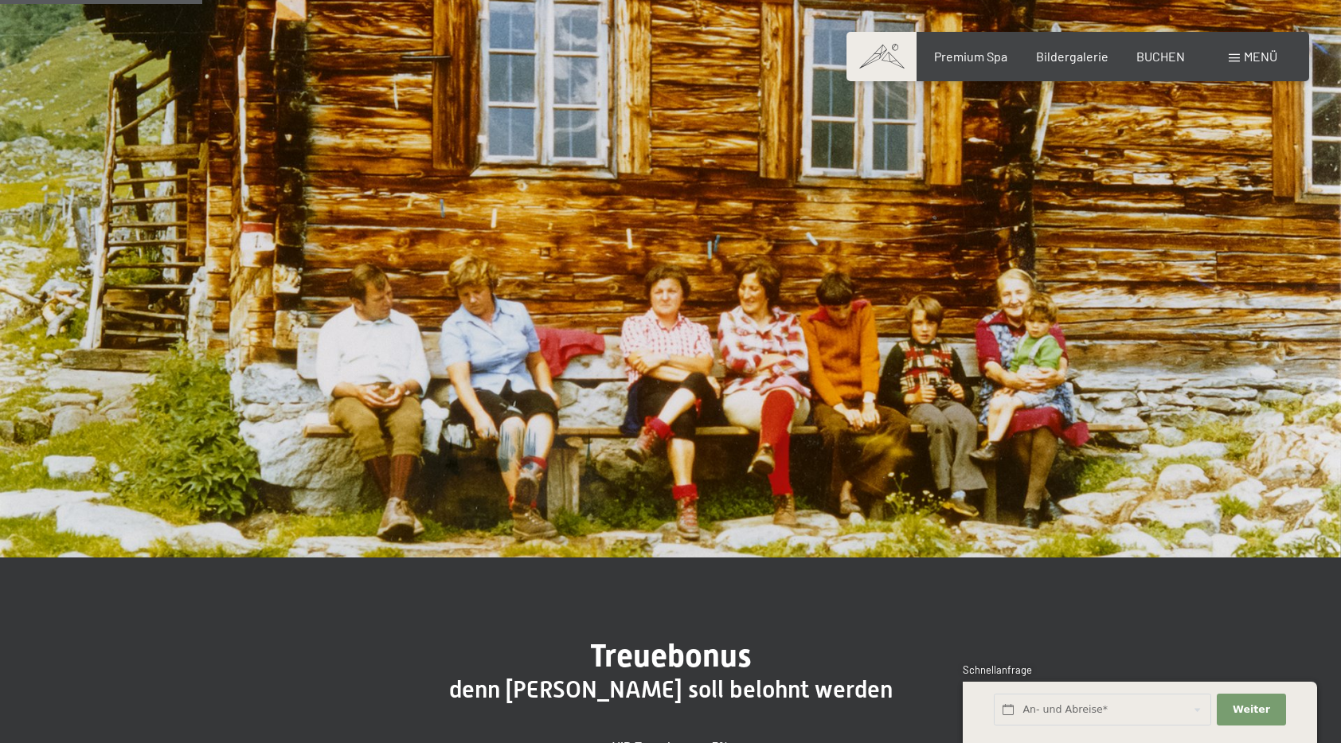 The width and height of the screenshot is (1341, 743). I want to click on span: Treuebonus, so click(670, 655).